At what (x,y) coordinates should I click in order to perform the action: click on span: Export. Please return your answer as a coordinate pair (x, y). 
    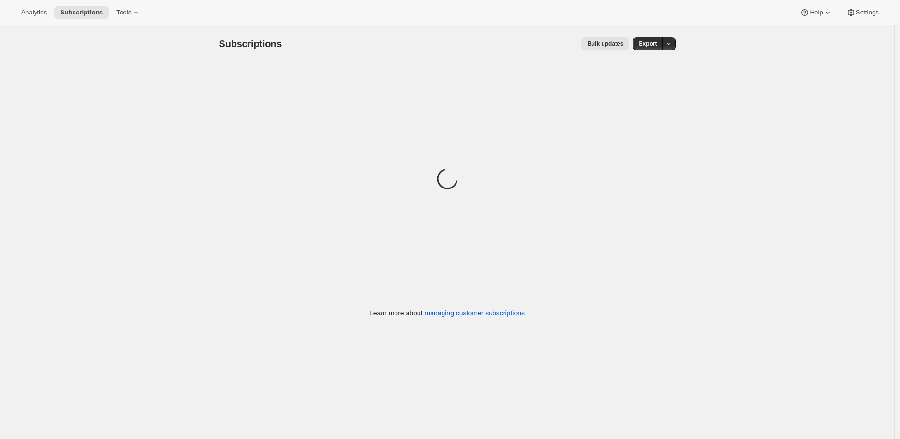
    Looking at the image, I should click on (648, 44).